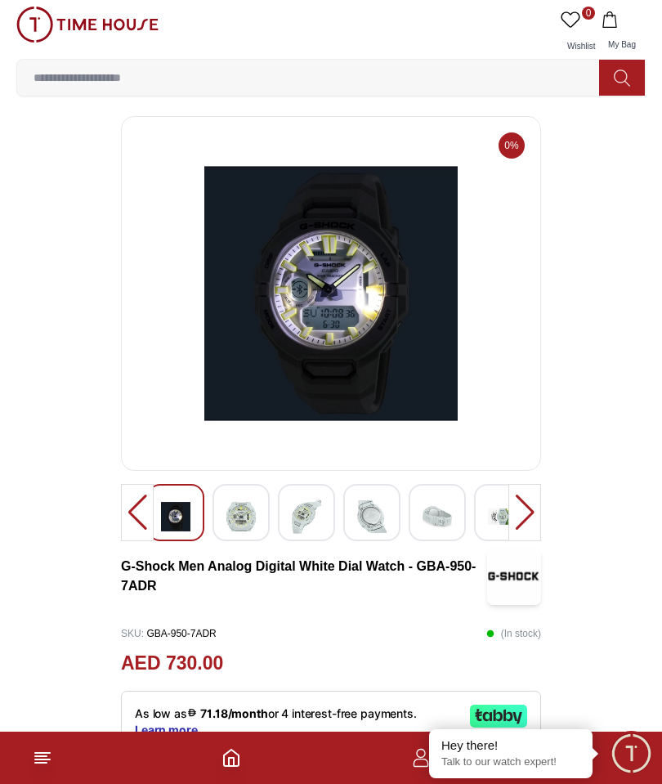 The height and width of the screenshot is (784, 662). Describe the element at coordinates (622, 44) in the screenshot. I see `span: My Bag` at that location.